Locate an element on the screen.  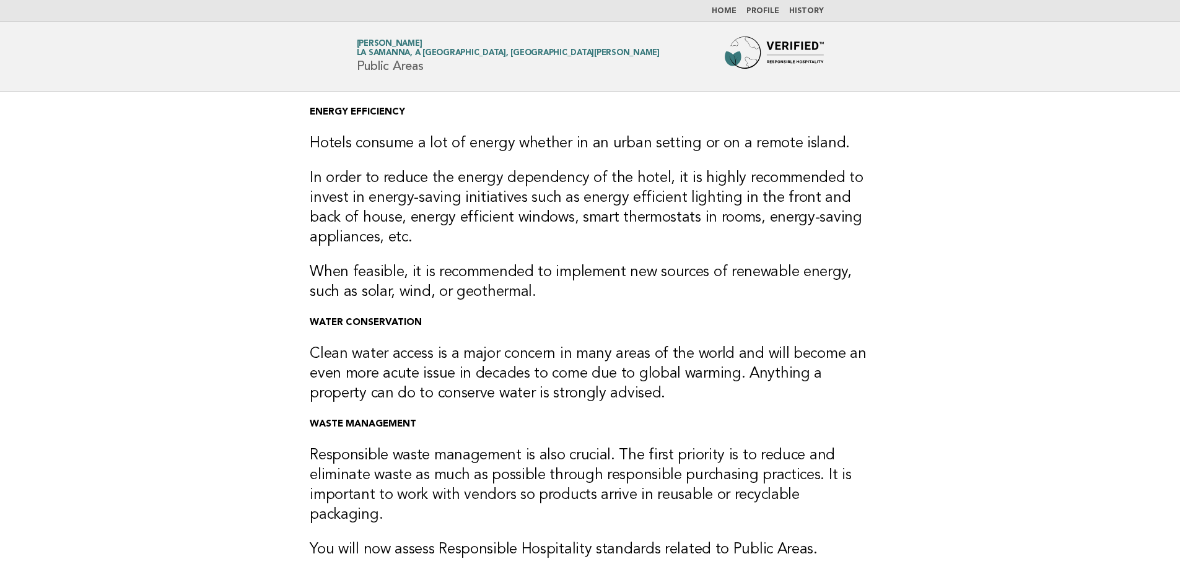
h3: You will now assess Responsible Hospitality standards related to Public Areas. is located at coordinates (590, 550).